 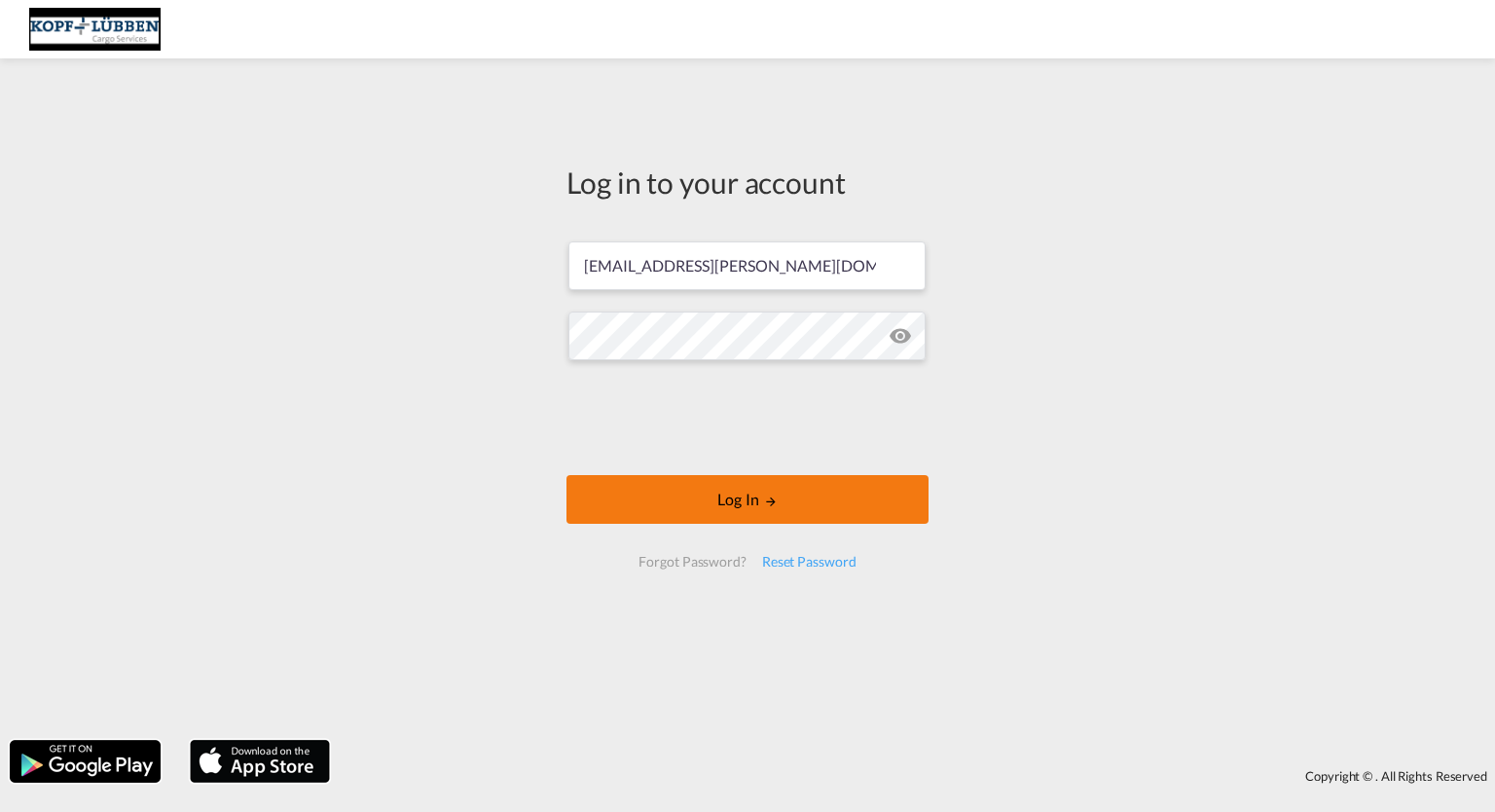 I want to click on img: apple.png, so click(x=260, y=761).